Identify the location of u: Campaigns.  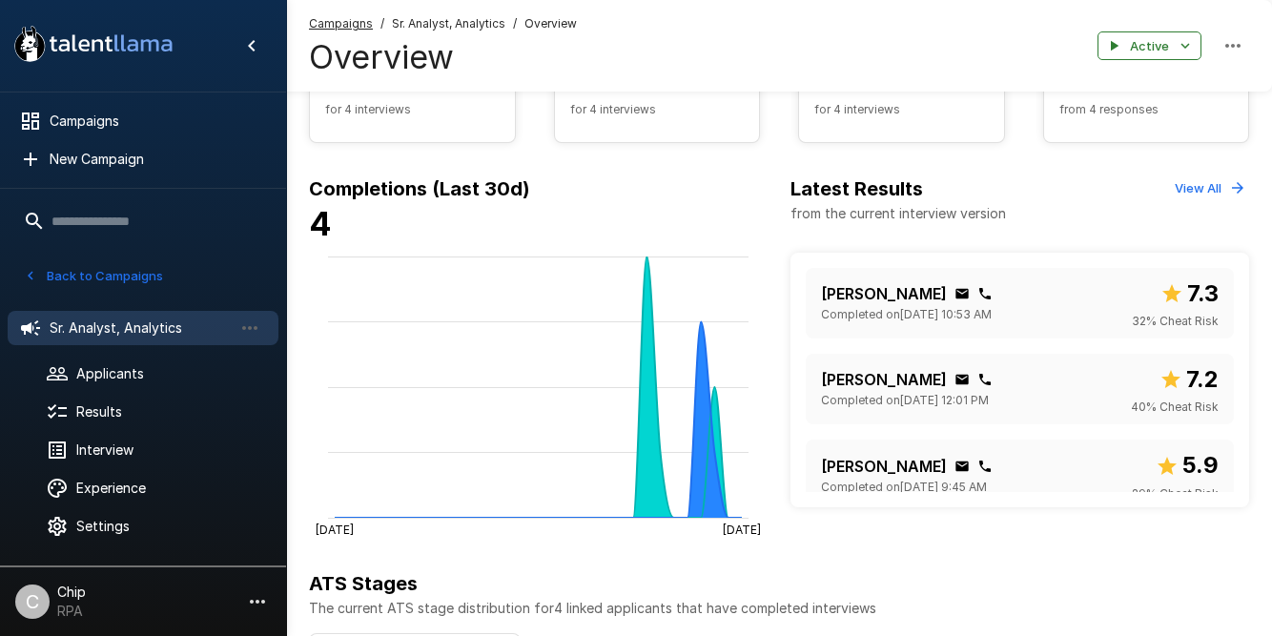
(340, 23).